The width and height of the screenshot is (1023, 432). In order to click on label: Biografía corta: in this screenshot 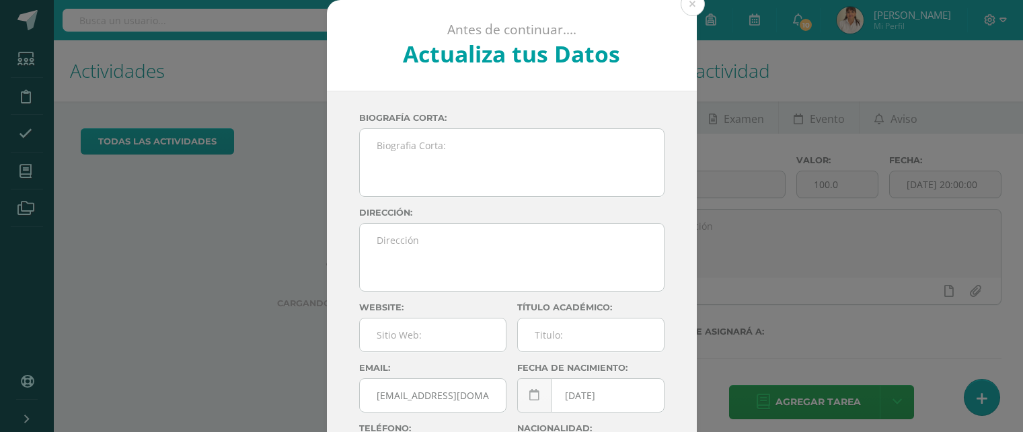, I will do `click(512, 118)`.